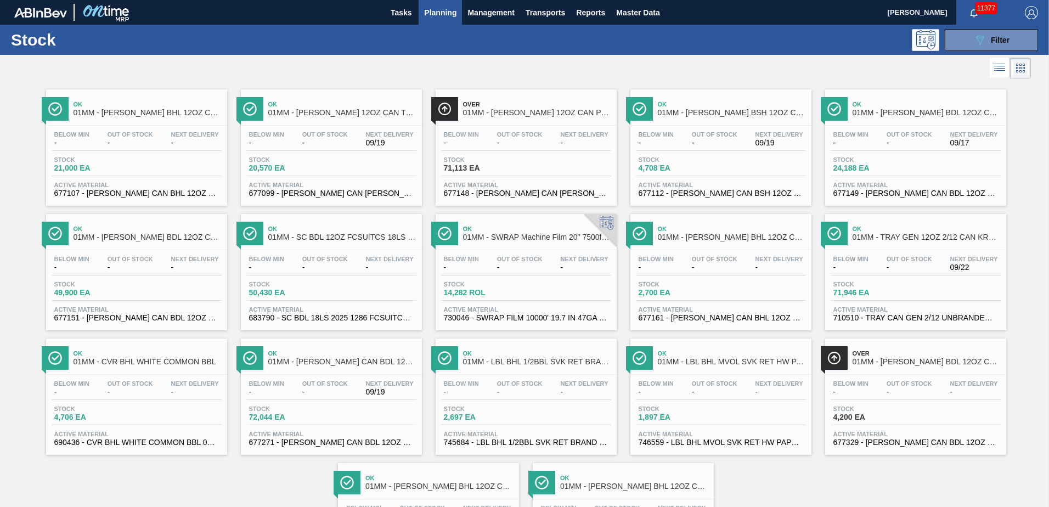 Image resolution: width=1049 pixels, height=507 pixels. What do you see at coordinates (677, 417) in the screenshot?
I see `span: 1,897 EA` at bounding box center [677, 417].